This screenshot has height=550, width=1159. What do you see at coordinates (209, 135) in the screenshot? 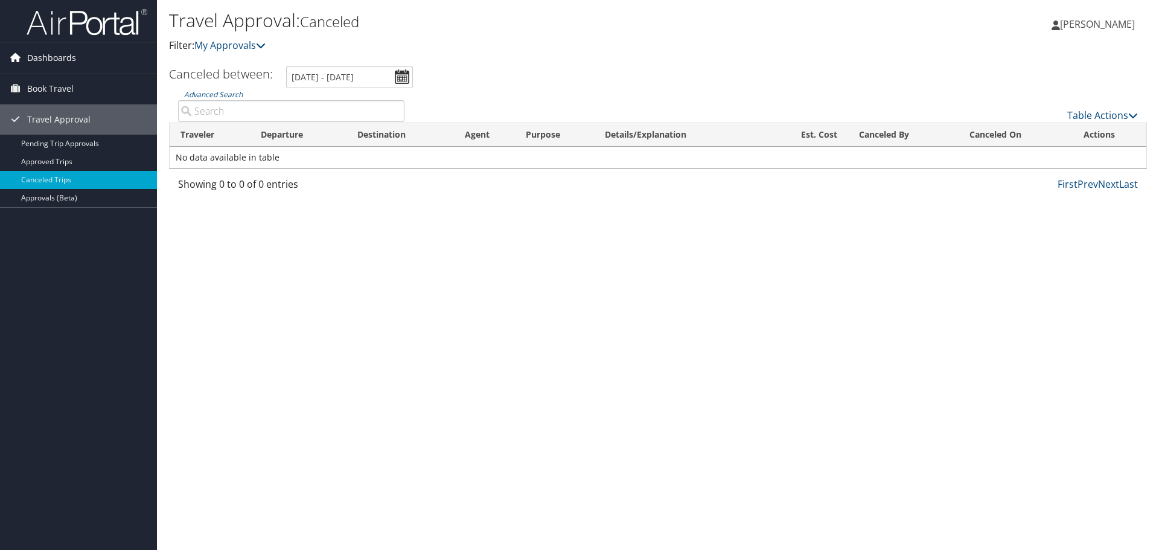
I see `th: Traveler: activate to sort column ascending` at bounding box center [209, 135].